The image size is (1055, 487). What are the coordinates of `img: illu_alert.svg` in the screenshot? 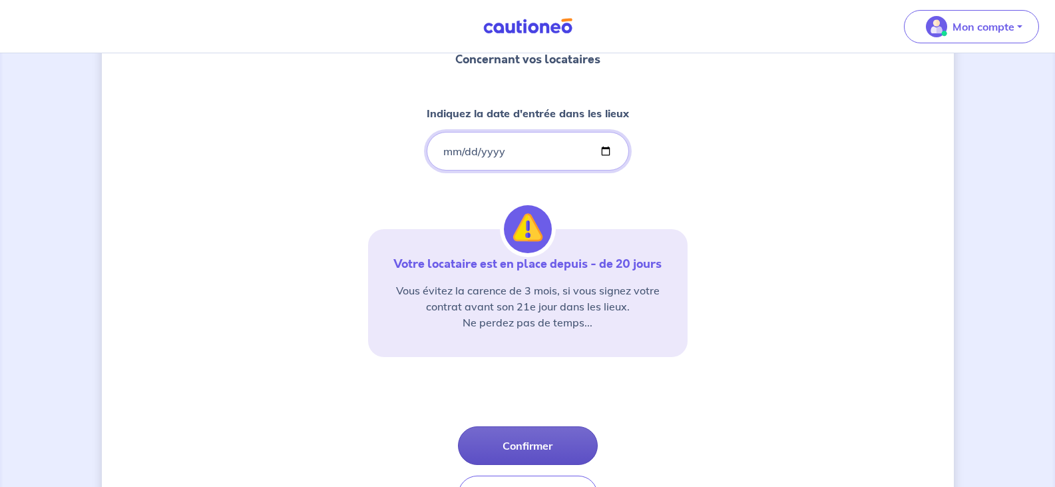 It's located at (528, 229).